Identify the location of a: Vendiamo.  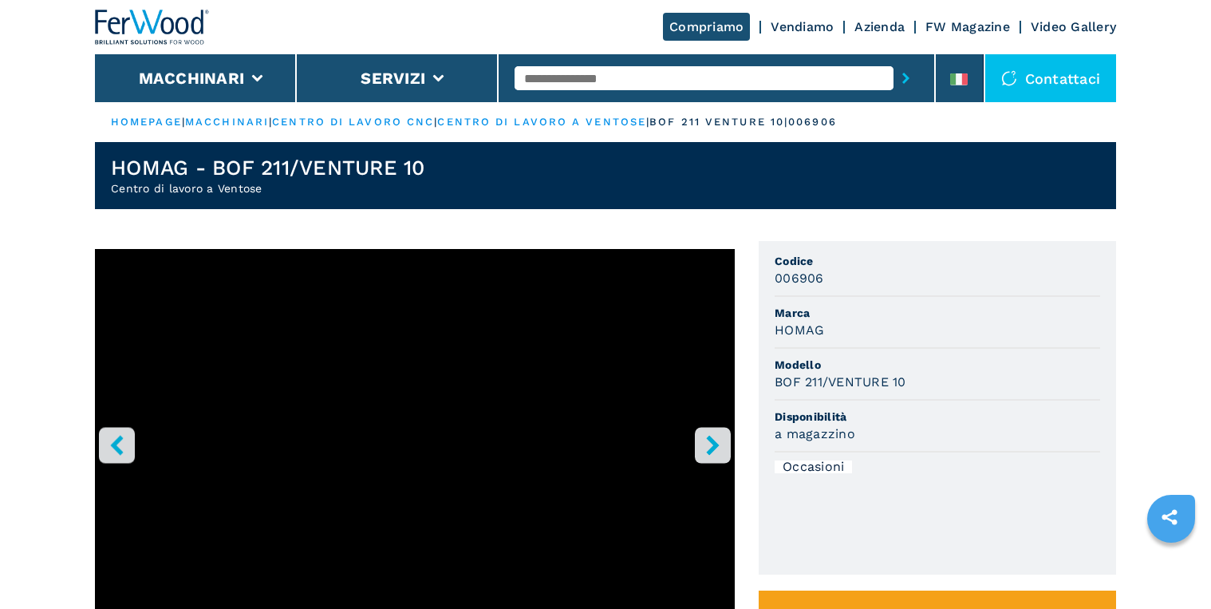
(802, 26).